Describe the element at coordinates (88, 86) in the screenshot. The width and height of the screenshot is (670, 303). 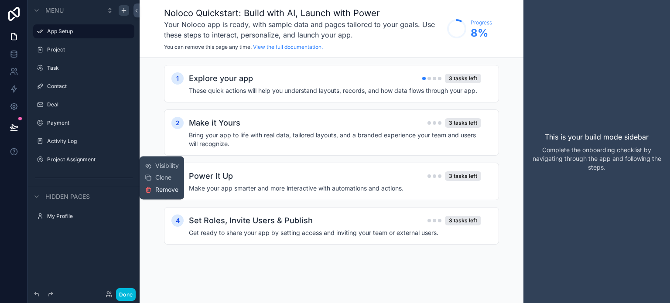
I see `label: Contact` at that location.